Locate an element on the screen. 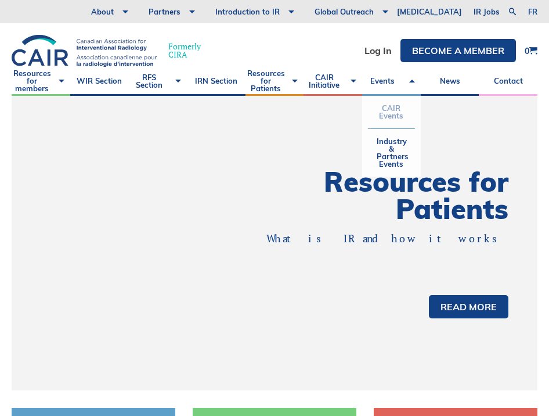 This screenshot has height=416, width=549. a: Log In is located at coordinates (378, 50).